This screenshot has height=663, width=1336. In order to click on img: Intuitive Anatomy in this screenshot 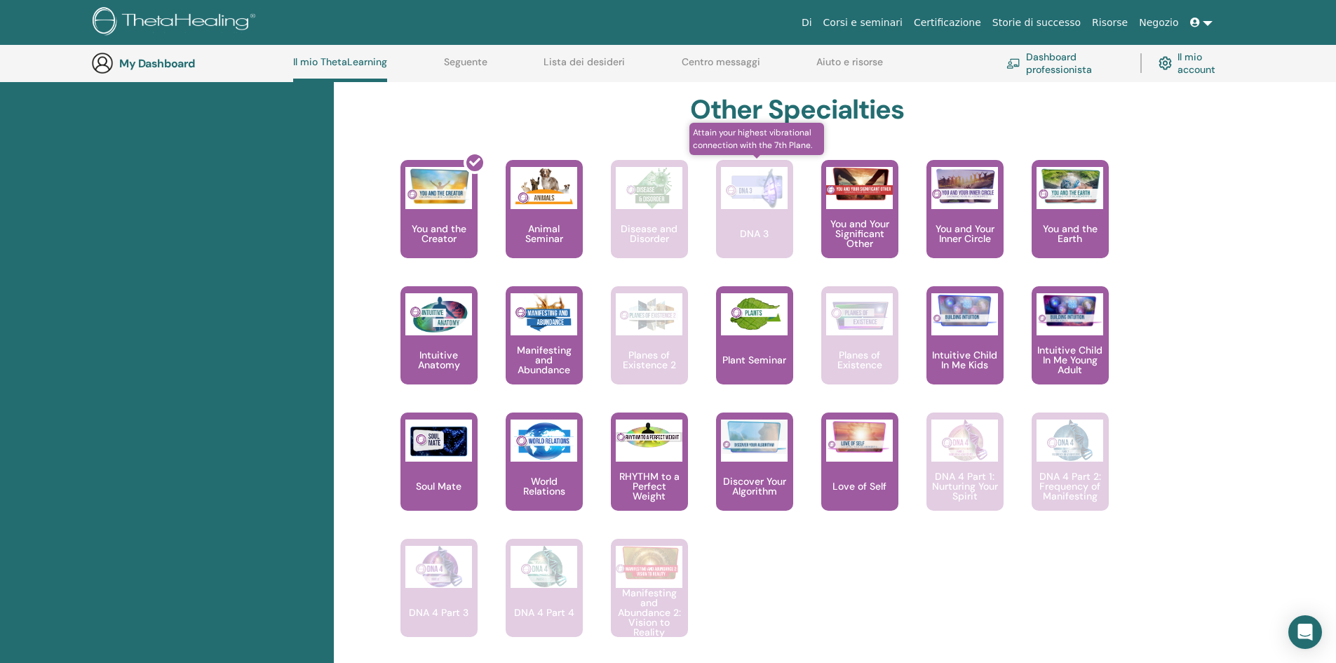, I will do `click(438, 314)`.